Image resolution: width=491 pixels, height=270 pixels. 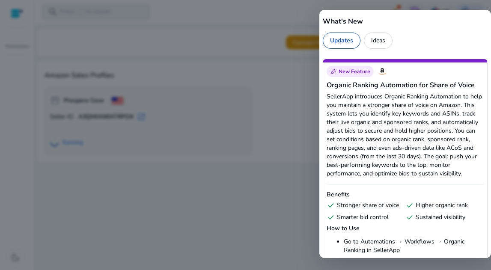 What do you see at coordinates (405, 85) in the screenshot?
I see `h5: Organic Ranking Automation for Share of Voice` at bounding box center [405, 85].